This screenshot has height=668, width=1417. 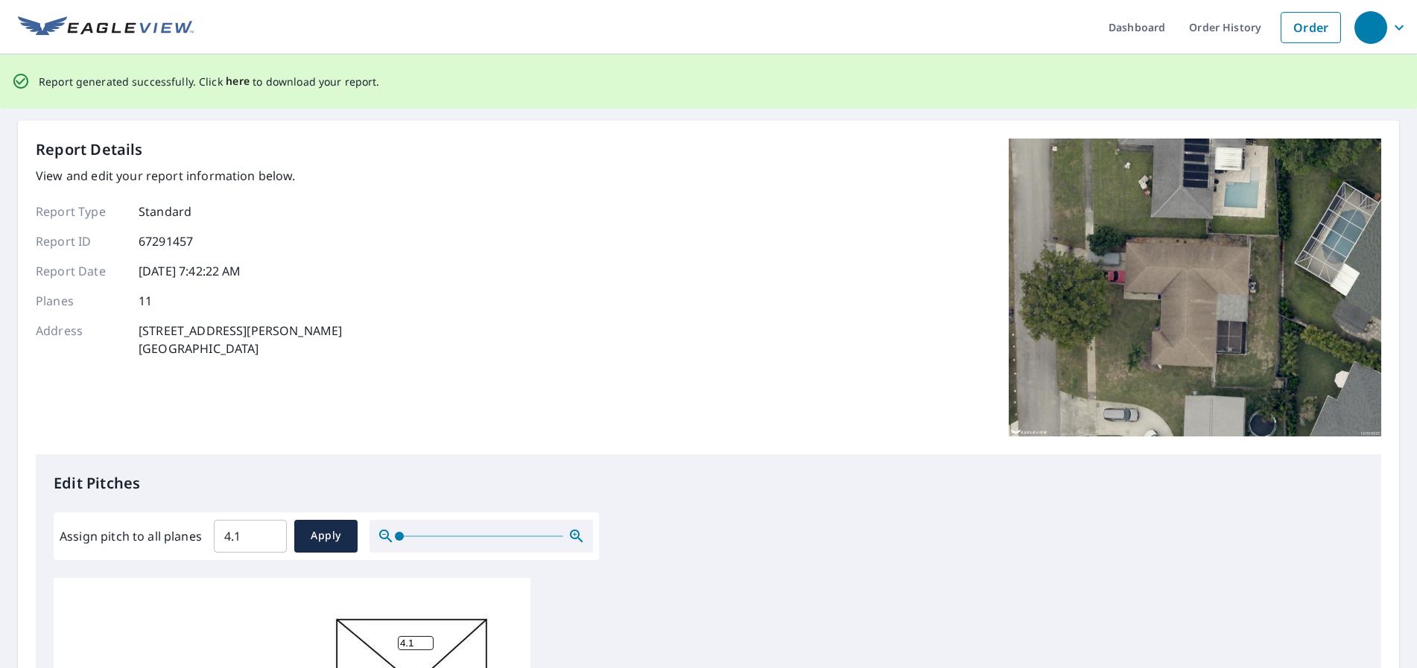 I want to click on p: Address, so click(x=80, y=340).